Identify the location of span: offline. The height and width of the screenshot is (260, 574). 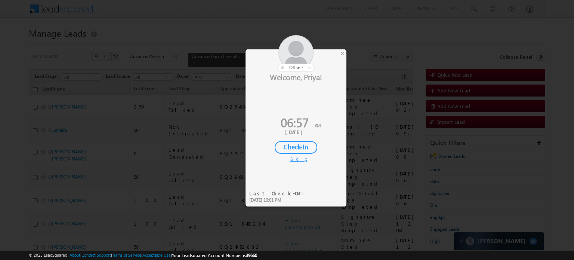
(296, 67).